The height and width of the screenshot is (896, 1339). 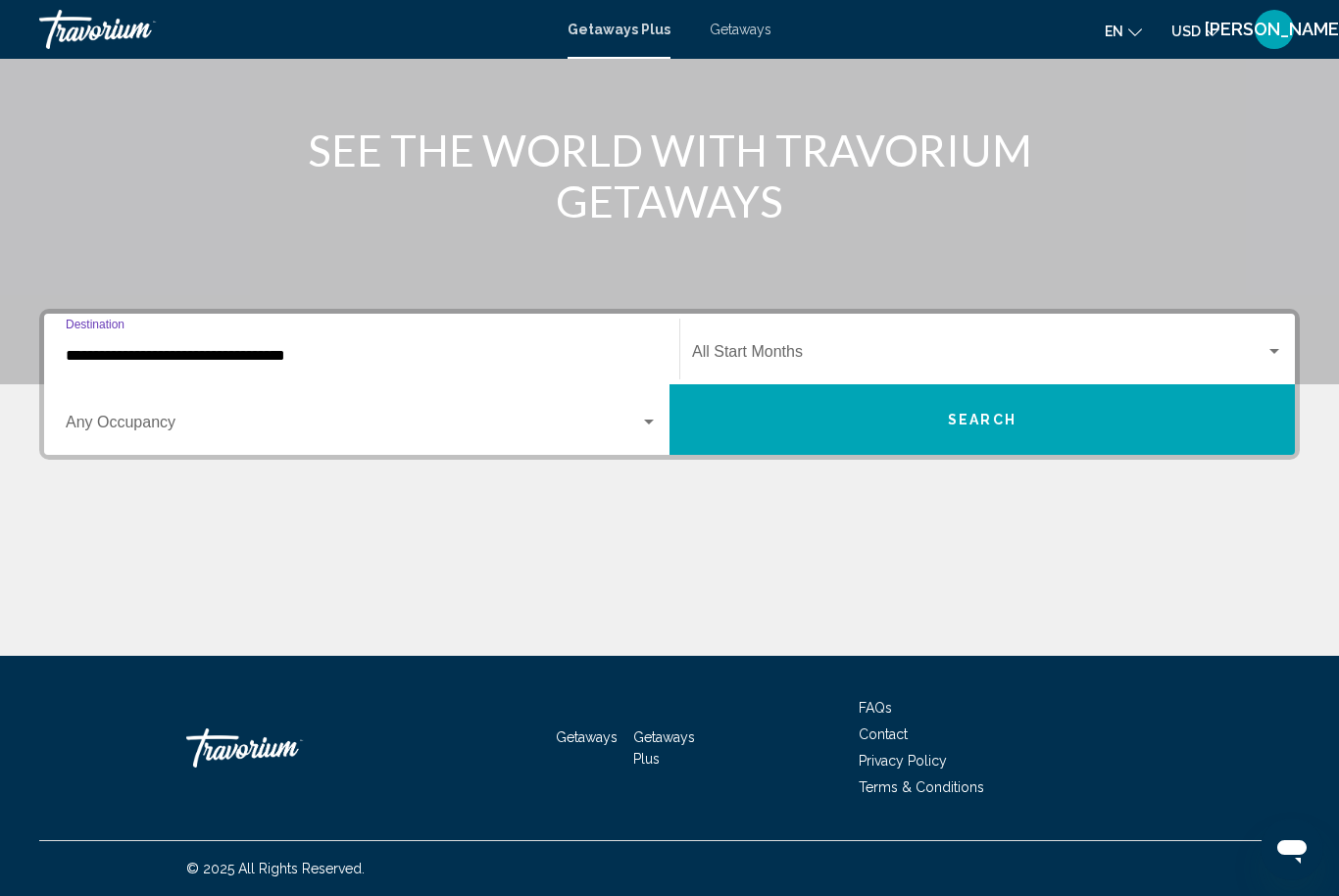 What do you see at coordinates (1274, 30) in the screenshot?
I see `button: User Menu` at bounding box center [1274, 30].